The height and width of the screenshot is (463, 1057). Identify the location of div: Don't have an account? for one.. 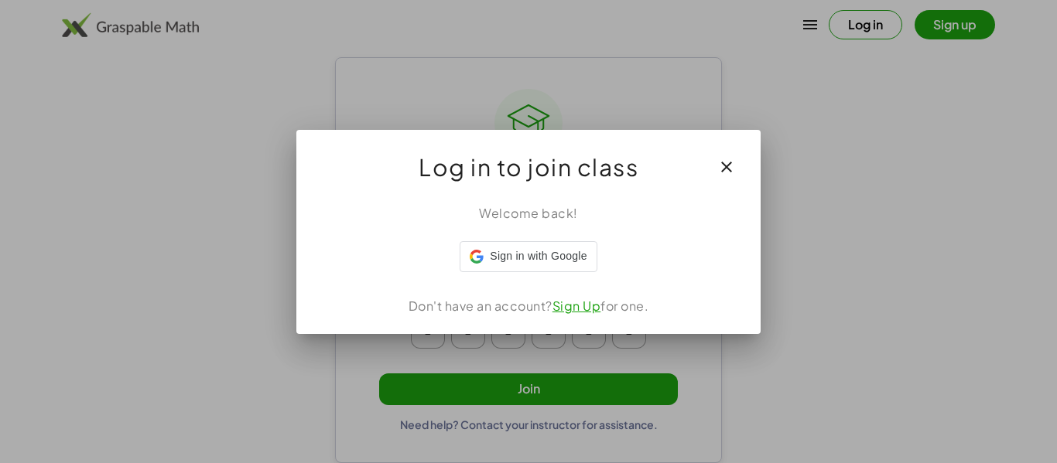
(528, 306).